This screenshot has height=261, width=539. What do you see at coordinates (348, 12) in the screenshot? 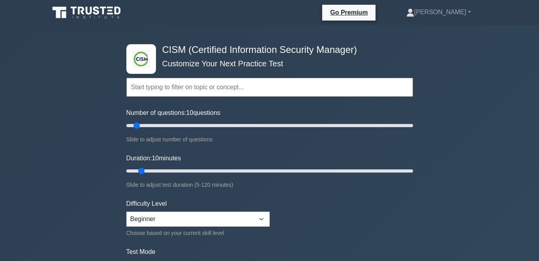
I see `a: Go Premium` at bounding box center [348, 12].